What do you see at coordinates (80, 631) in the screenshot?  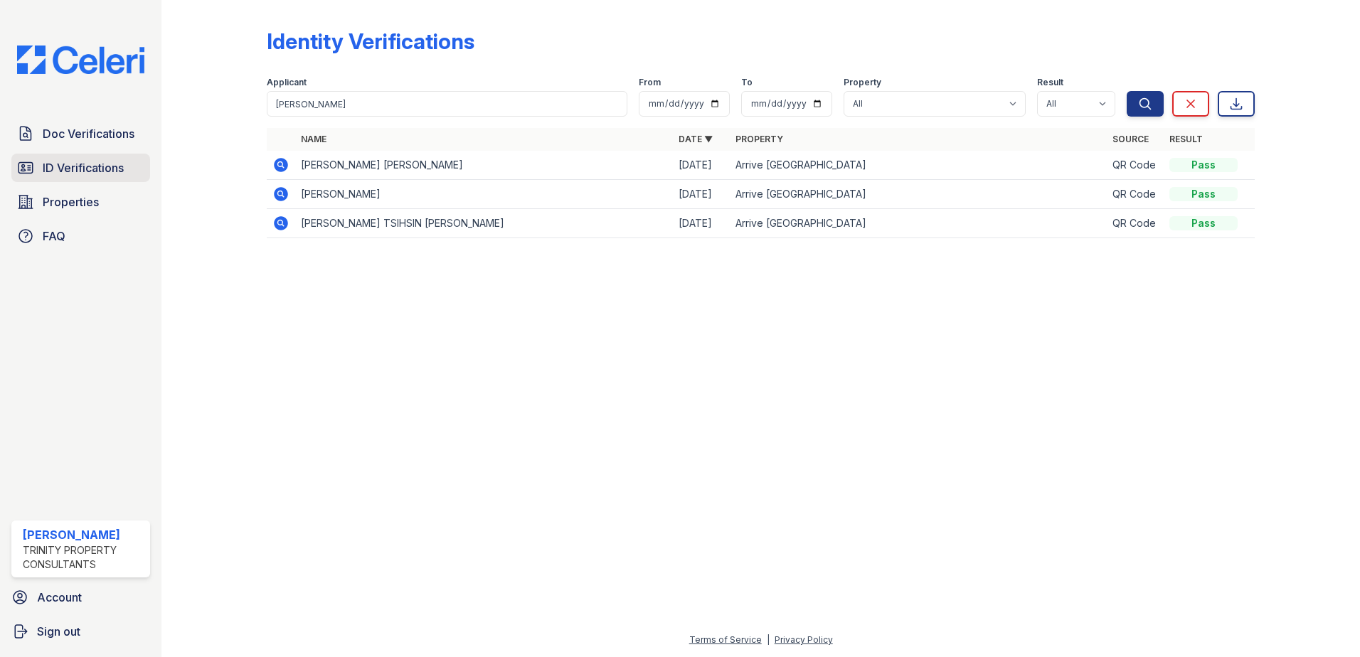 I see `button: Sign out` at bounding box center [80, 631].